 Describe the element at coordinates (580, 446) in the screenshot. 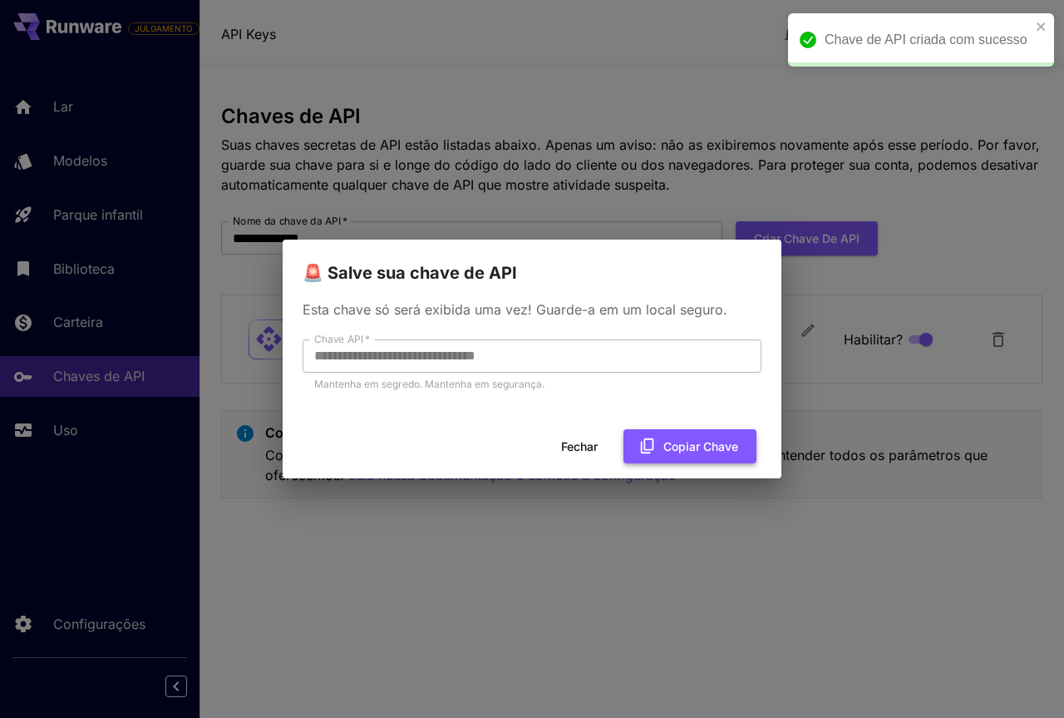

I see `font: Fechar` at that location.